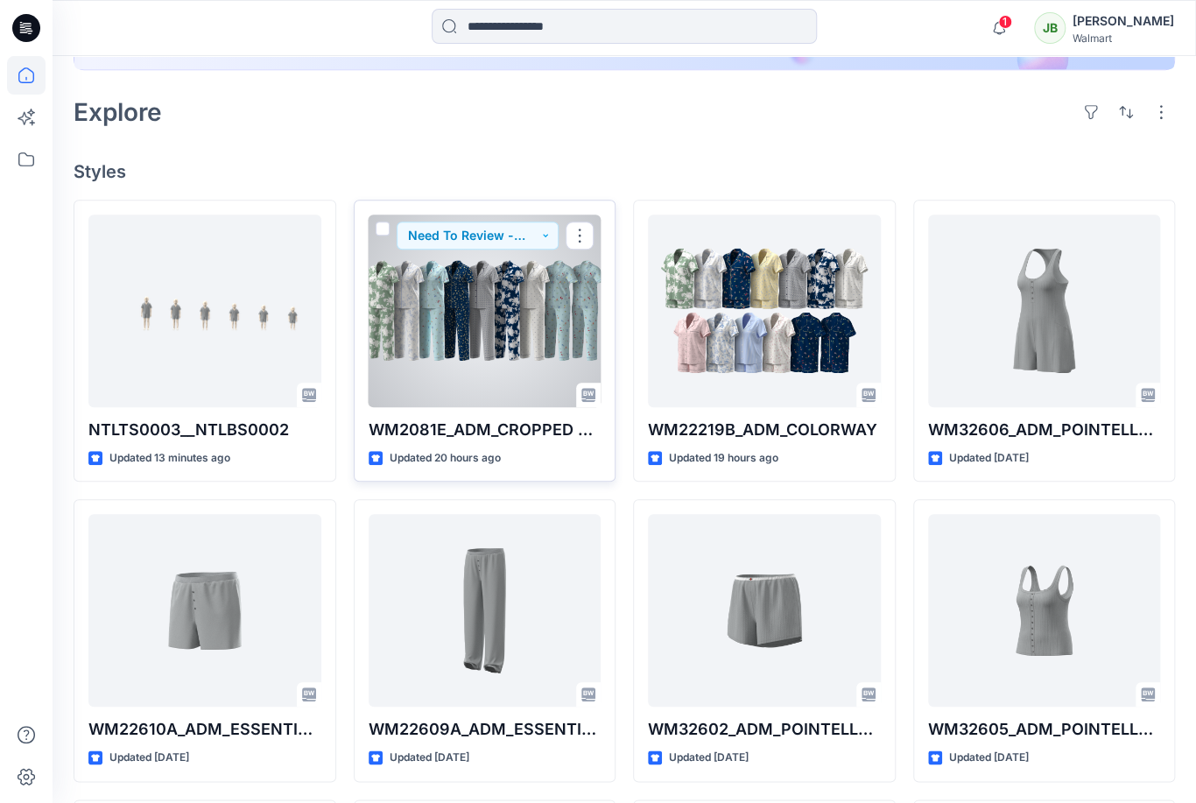  Describe the element at coordinates (764, 311) in the screenshot. I see `a: WM22219B_ADM_COLORWAY` at that location.